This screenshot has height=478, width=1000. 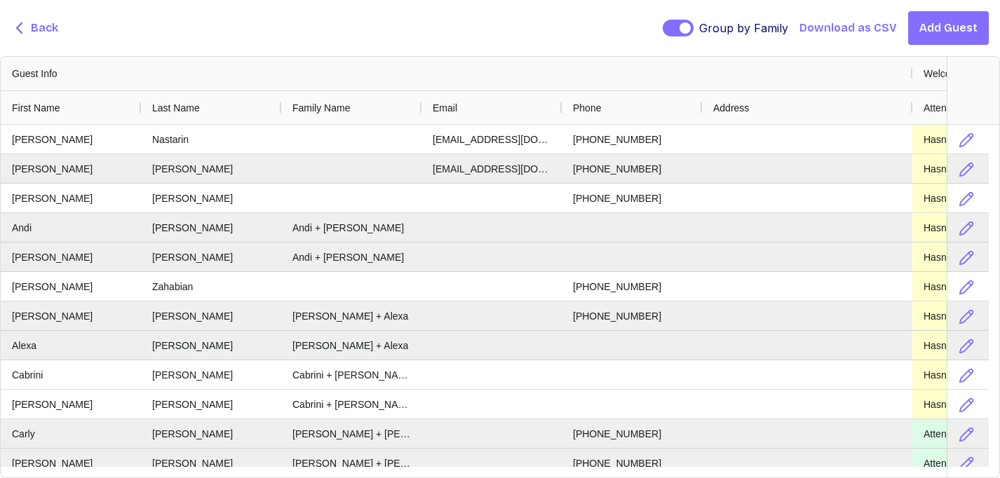 I want to click on div: Nastarin, so click(x=211, y=139).